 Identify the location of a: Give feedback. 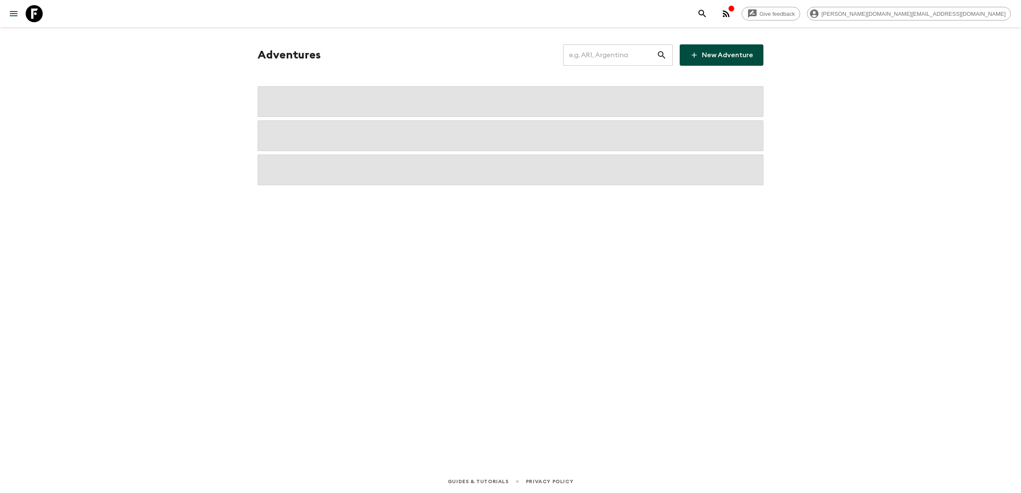
(770, 14).